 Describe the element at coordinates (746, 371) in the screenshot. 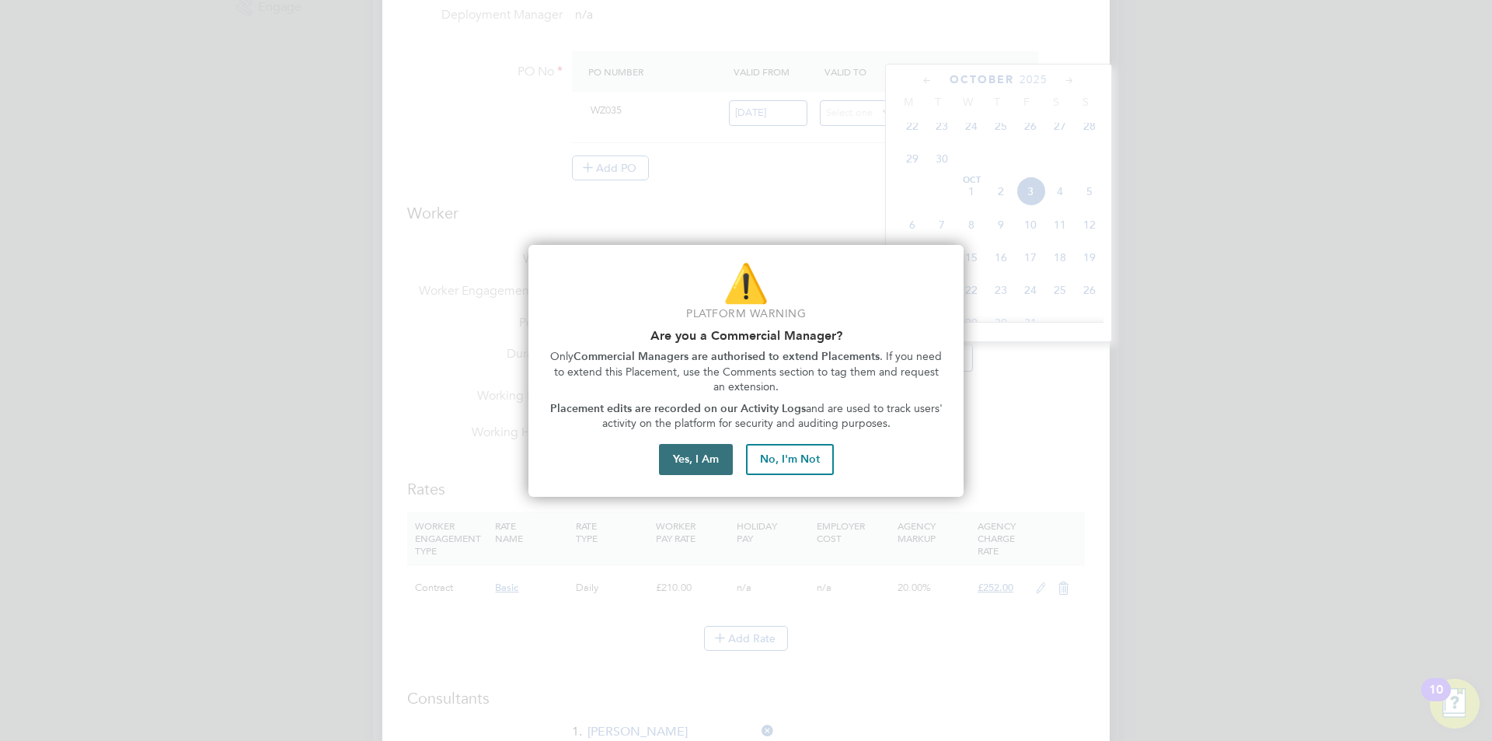

I see `div: Are you part of the Commercial Team?` at that location.